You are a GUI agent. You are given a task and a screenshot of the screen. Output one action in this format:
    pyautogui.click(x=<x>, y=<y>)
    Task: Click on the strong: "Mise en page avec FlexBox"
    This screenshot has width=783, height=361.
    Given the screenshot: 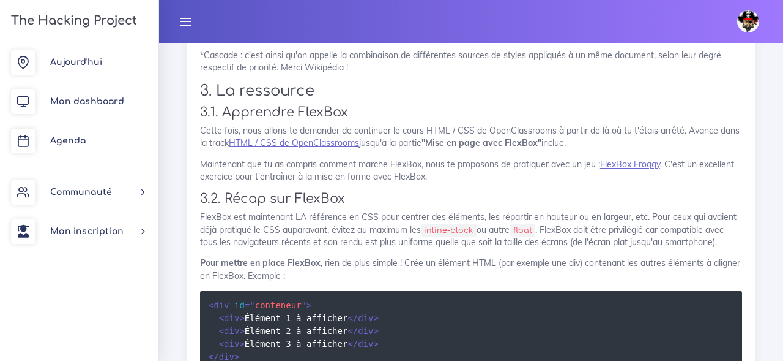 What is the action you would take?
    pyautogui.click(x=482, y=143)
    